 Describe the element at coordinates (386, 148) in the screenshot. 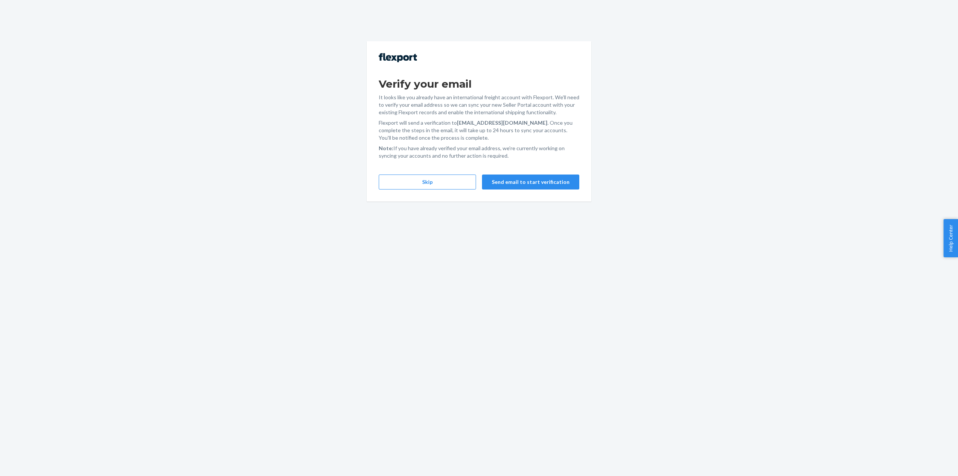

I see `strong: Note:` at that location.